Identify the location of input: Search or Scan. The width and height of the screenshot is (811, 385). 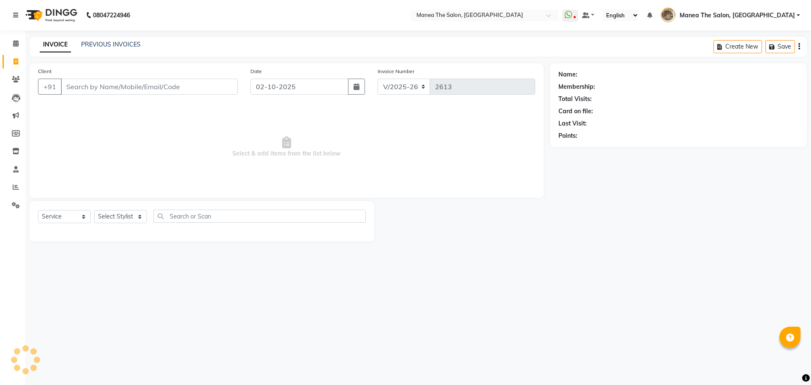
(259, 216).